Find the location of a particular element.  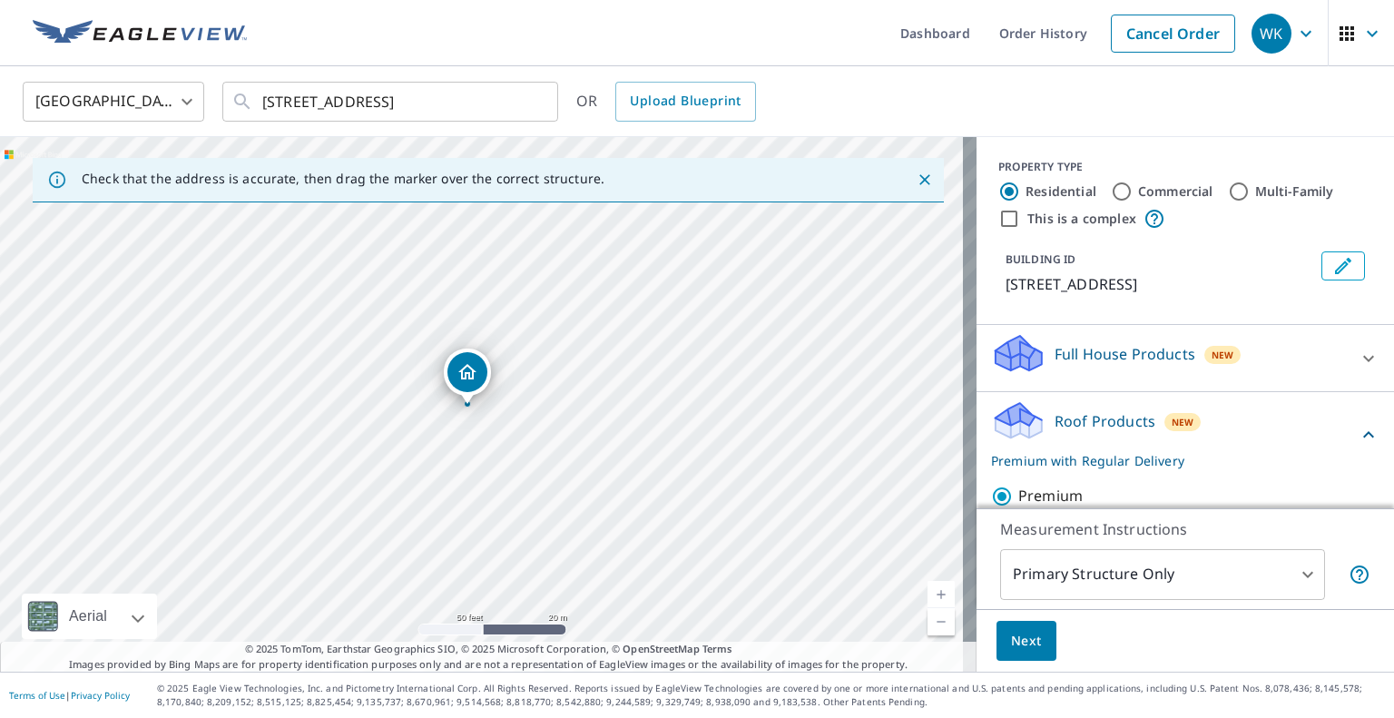

label: Residential is located at coordinates (1061, 191).